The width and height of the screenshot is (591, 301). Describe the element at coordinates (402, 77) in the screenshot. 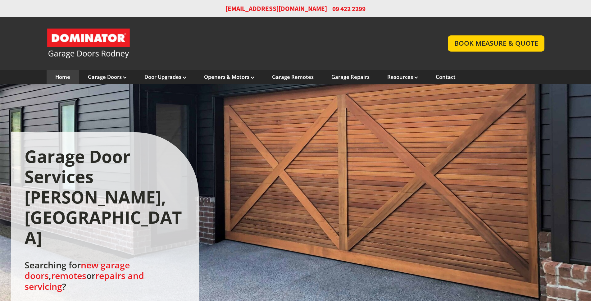

I see `a: Resources` at that location.